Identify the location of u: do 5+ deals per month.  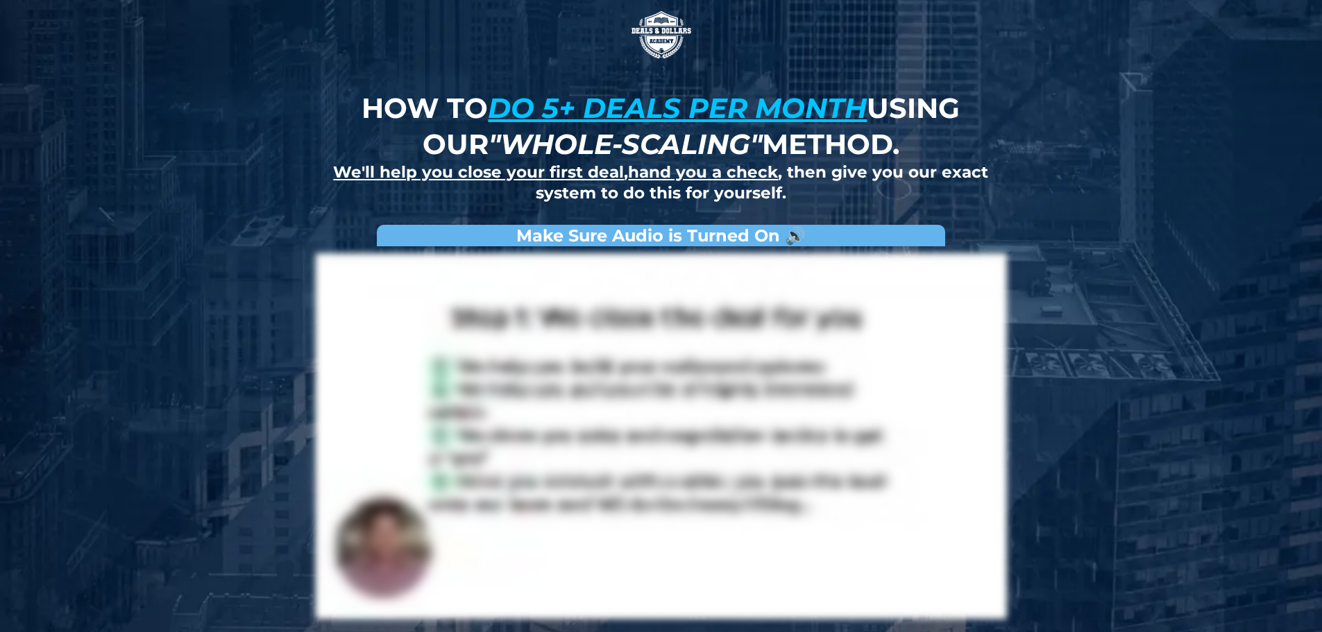
(677, 108).